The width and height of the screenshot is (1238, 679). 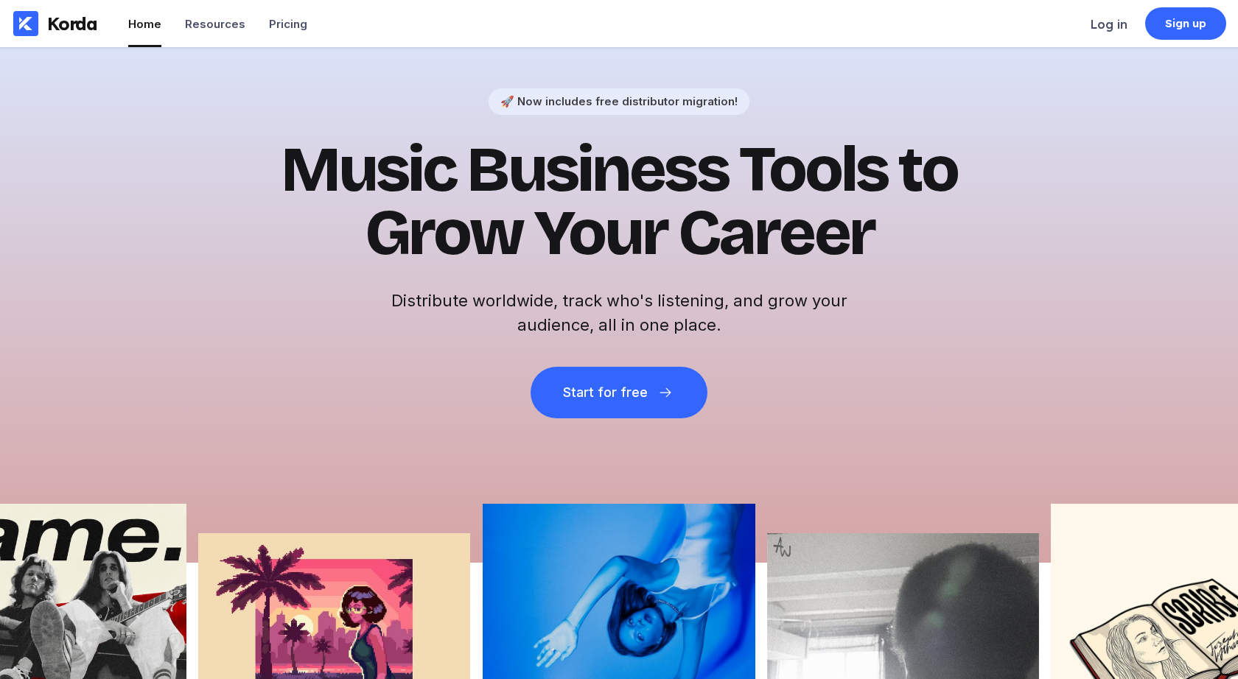 I want to click on div: Home, so click(x=144, y=24).